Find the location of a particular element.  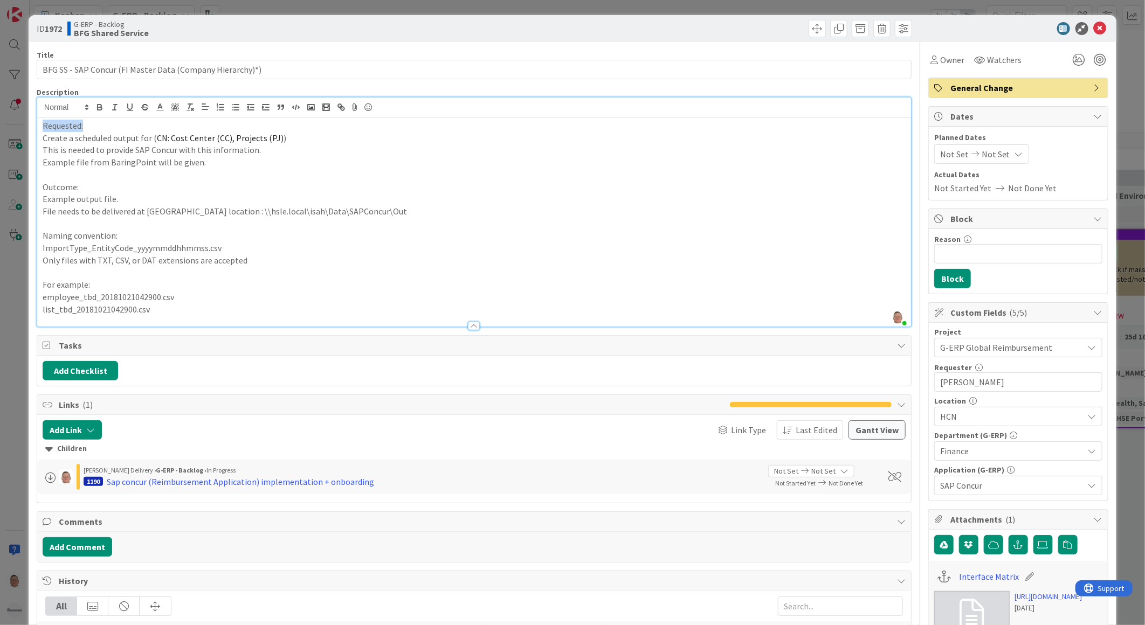

span: Last Edited is located at coordinates (816, 430).